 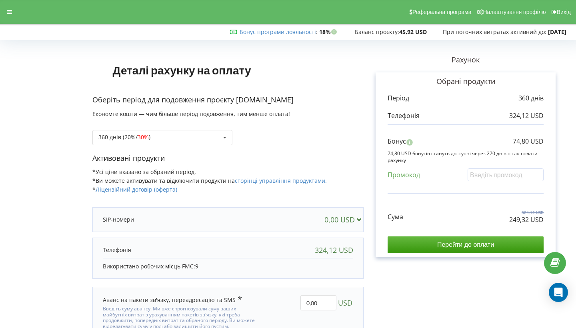 I want to click on strong: 18%, so click(x=329, y=32).